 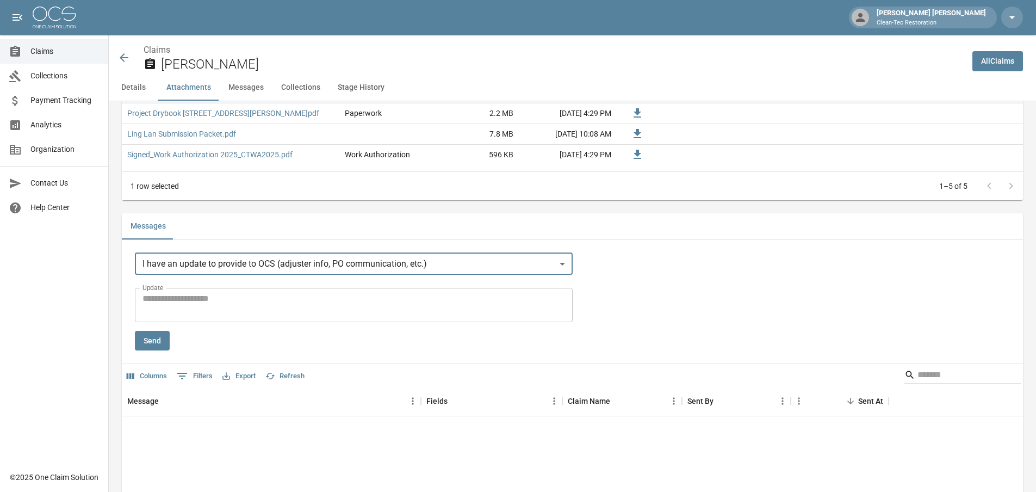 What do you see at coordinates (554, 50) in the screenshot?
I see `nav: breadcrumb` at bounding box center [554, 50].